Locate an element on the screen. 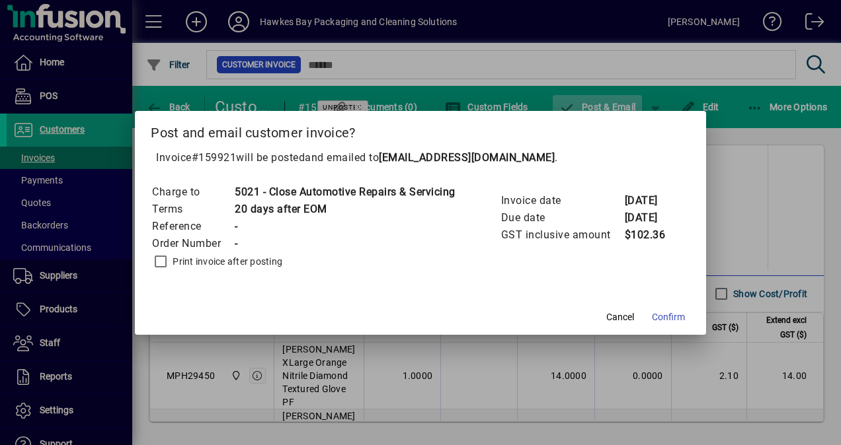  label: Print invoice after posting is located at coordinates (226, 262).